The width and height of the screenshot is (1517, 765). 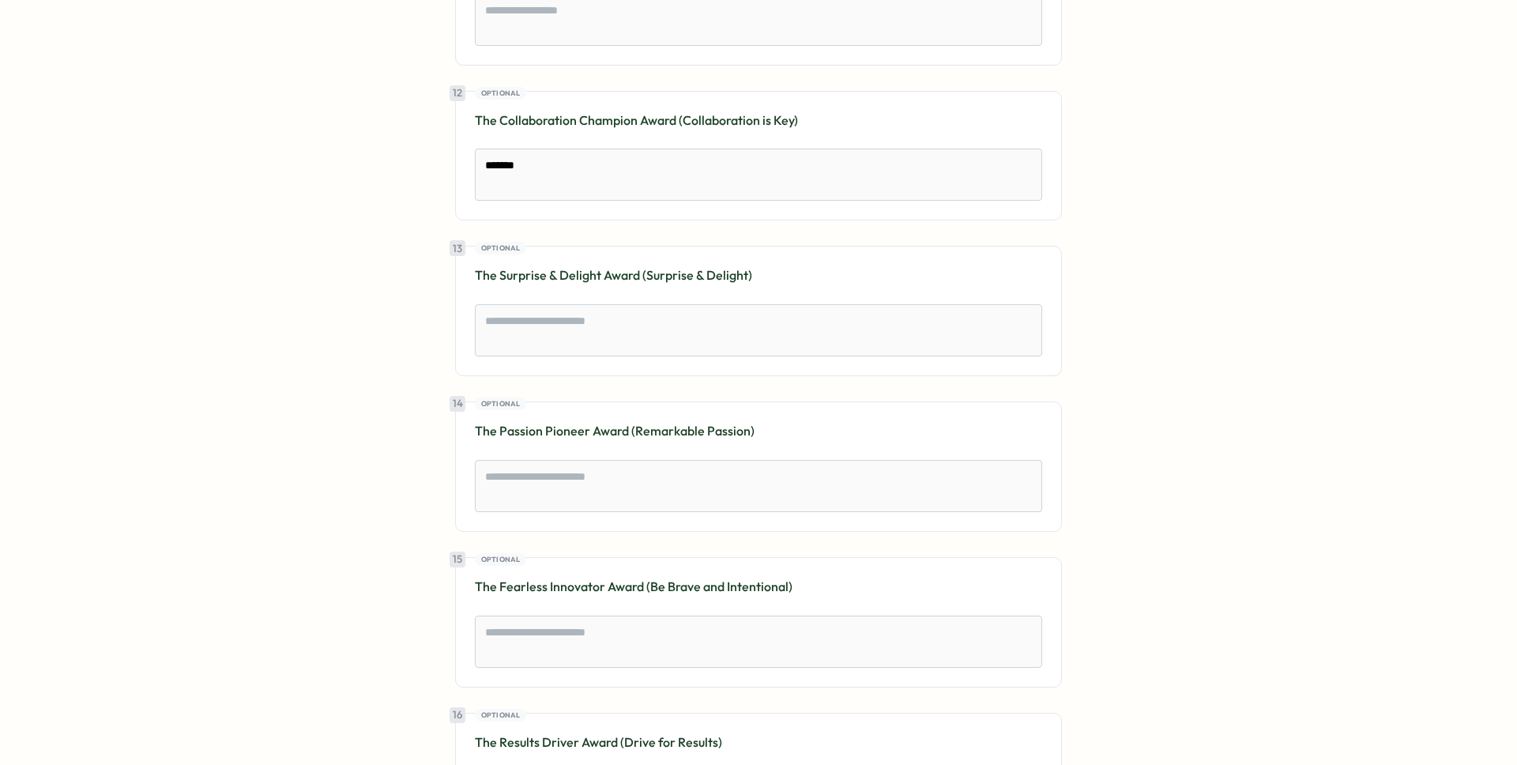 I want to click on p: The Fearless Innovator Award (Be Brave and Intentional), so click(x=758, y=586).